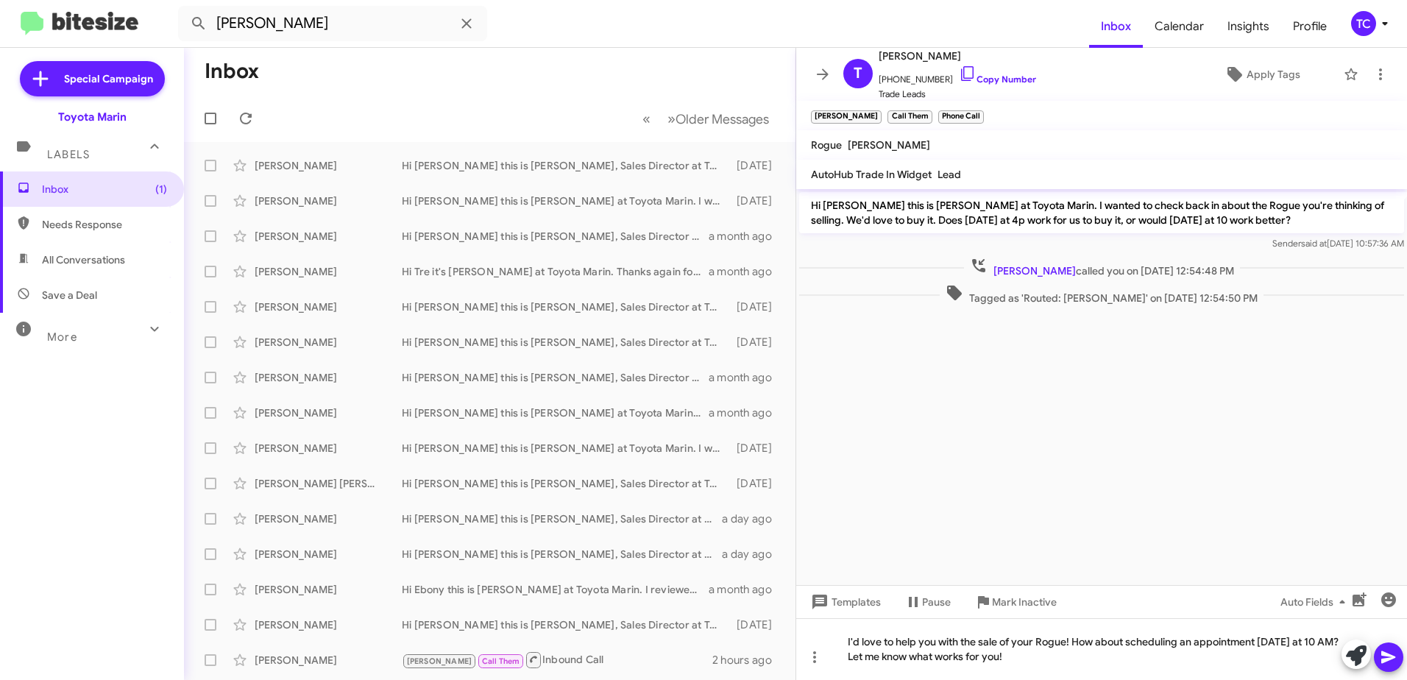 Image resolution: width=1407 pixels, height=680 pixels. I want to click on span: T, so click(858, 74).